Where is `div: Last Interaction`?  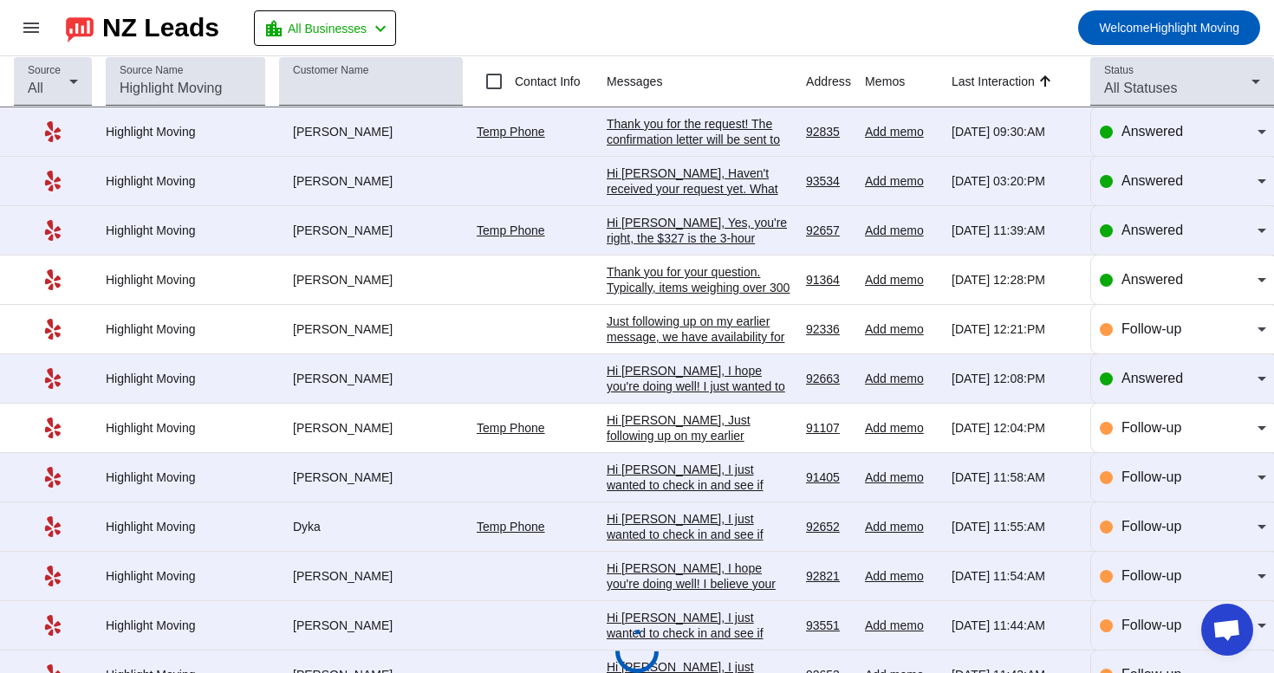
div: Last Interaction is located at coordinates (993, 81).